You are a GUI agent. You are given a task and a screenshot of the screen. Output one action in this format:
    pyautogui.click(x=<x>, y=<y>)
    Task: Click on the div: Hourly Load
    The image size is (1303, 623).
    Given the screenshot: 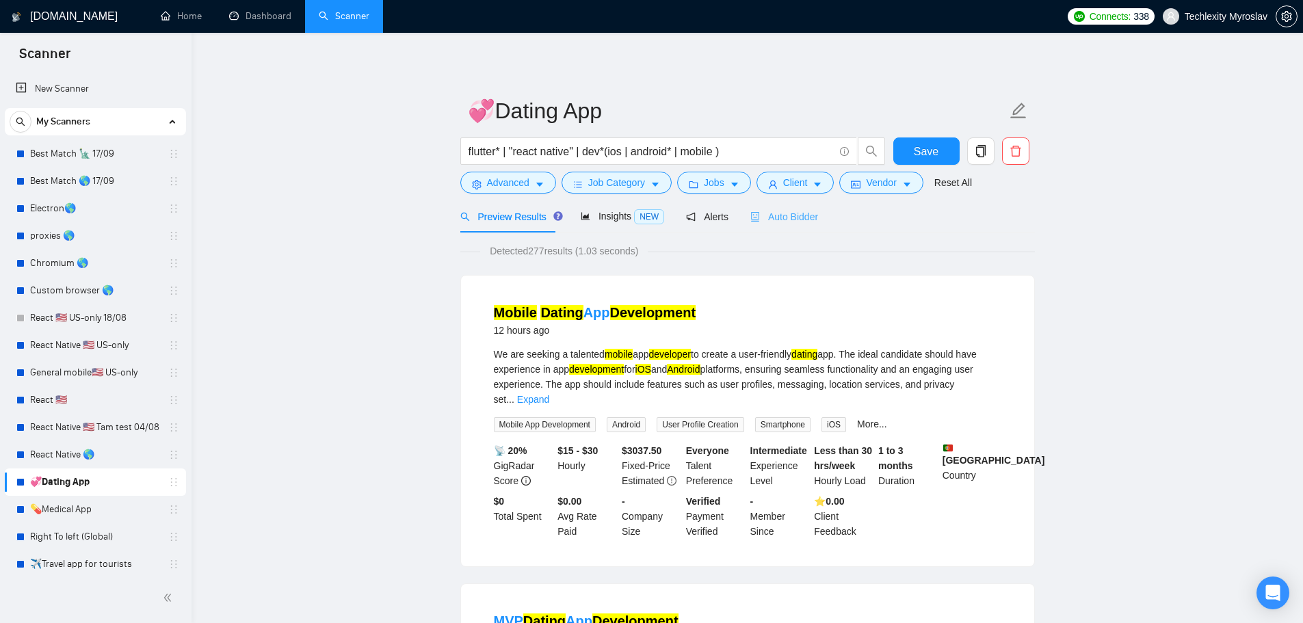 What is the action you would take?
    pyautogui.click(x=843, y=466)
    